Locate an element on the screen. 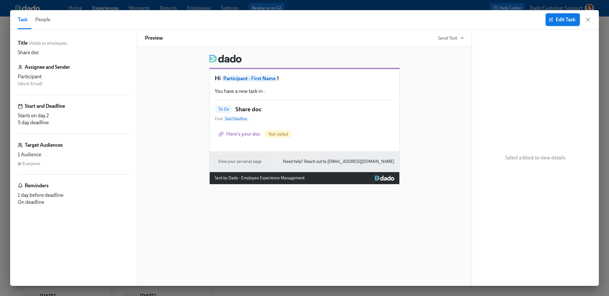 Image resolution: width=609 pixels, height=296 pixels. h6: Start and Deadline is located at coordinates (45, 106).